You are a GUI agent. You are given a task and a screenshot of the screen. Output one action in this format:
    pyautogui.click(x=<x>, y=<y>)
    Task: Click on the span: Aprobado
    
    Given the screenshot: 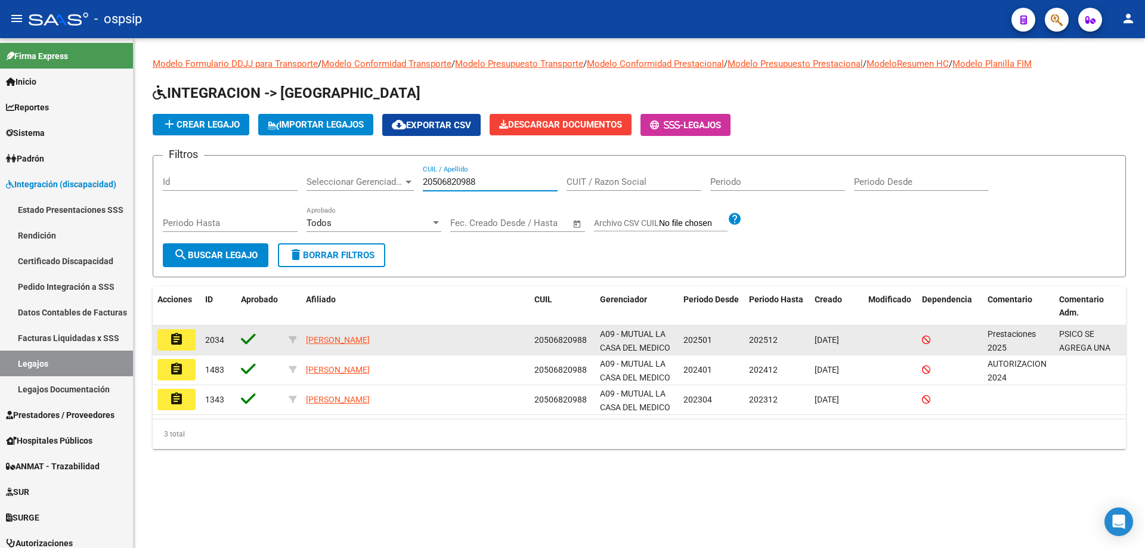 What is the action you would take?
    pyautogui.click(x=260, y=299)
    